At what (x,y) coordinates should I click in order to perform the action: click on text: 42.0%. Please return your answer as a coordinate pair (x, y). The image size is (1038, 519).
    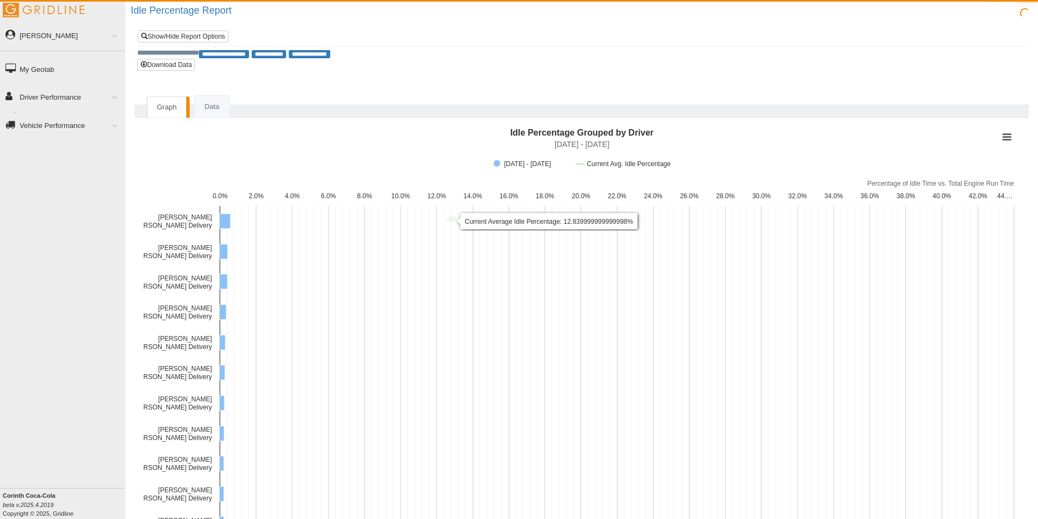
    Looking at the image, I should click on (978, 196).